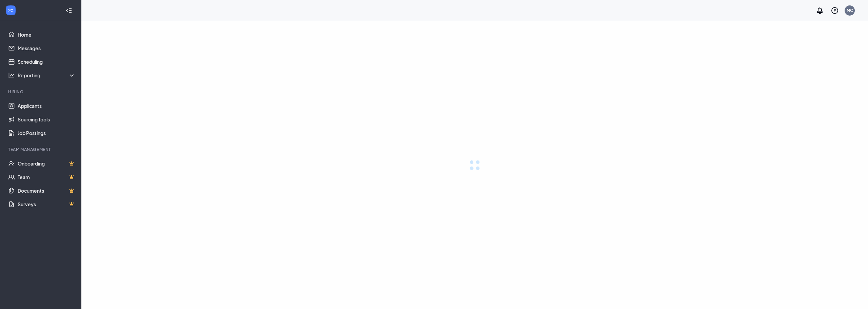 The image size is (868, 309). Describe the element at coordinates (41, 92) in the screenshot. I see `div: Hiring` at that location.